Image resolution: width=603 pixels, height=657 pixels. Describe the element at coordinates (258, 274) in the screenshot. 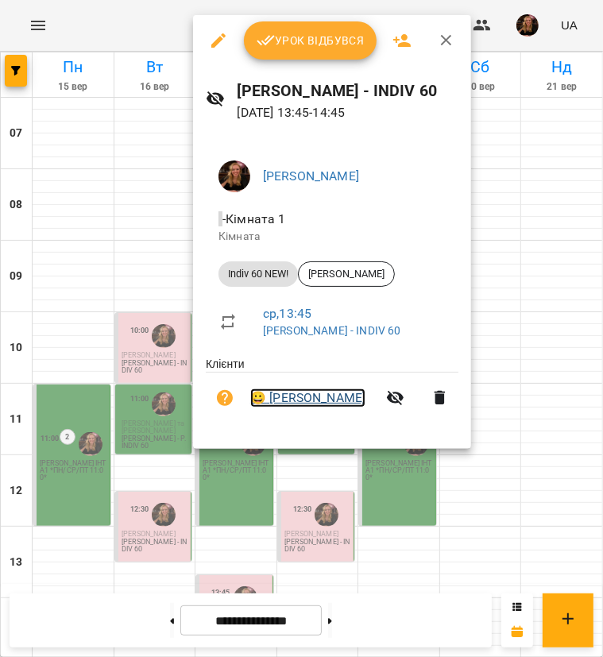

I see `span: Indiv 60 NEW!` at that location.